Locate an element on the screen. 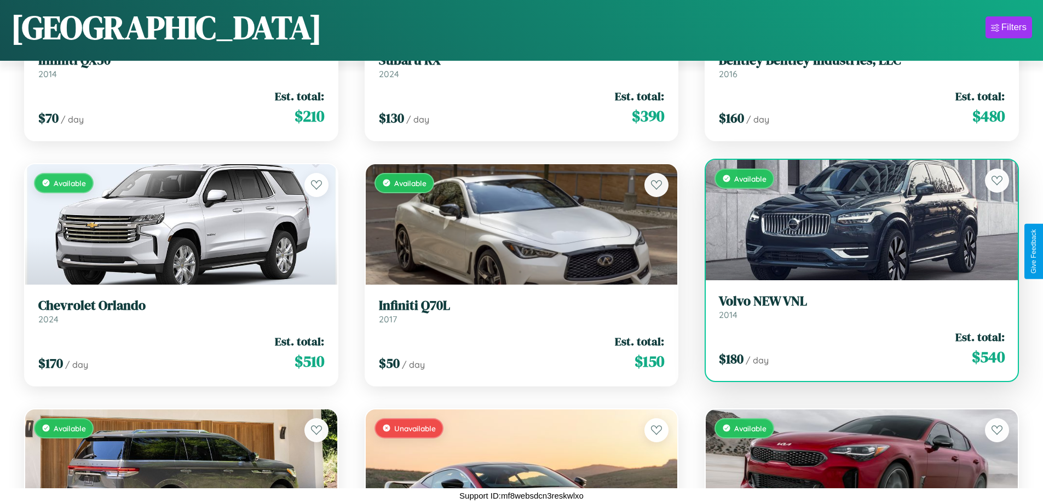 The height and width of the screenshot is (503, 1043). span: 2016 is located at coordinates (728, 74).